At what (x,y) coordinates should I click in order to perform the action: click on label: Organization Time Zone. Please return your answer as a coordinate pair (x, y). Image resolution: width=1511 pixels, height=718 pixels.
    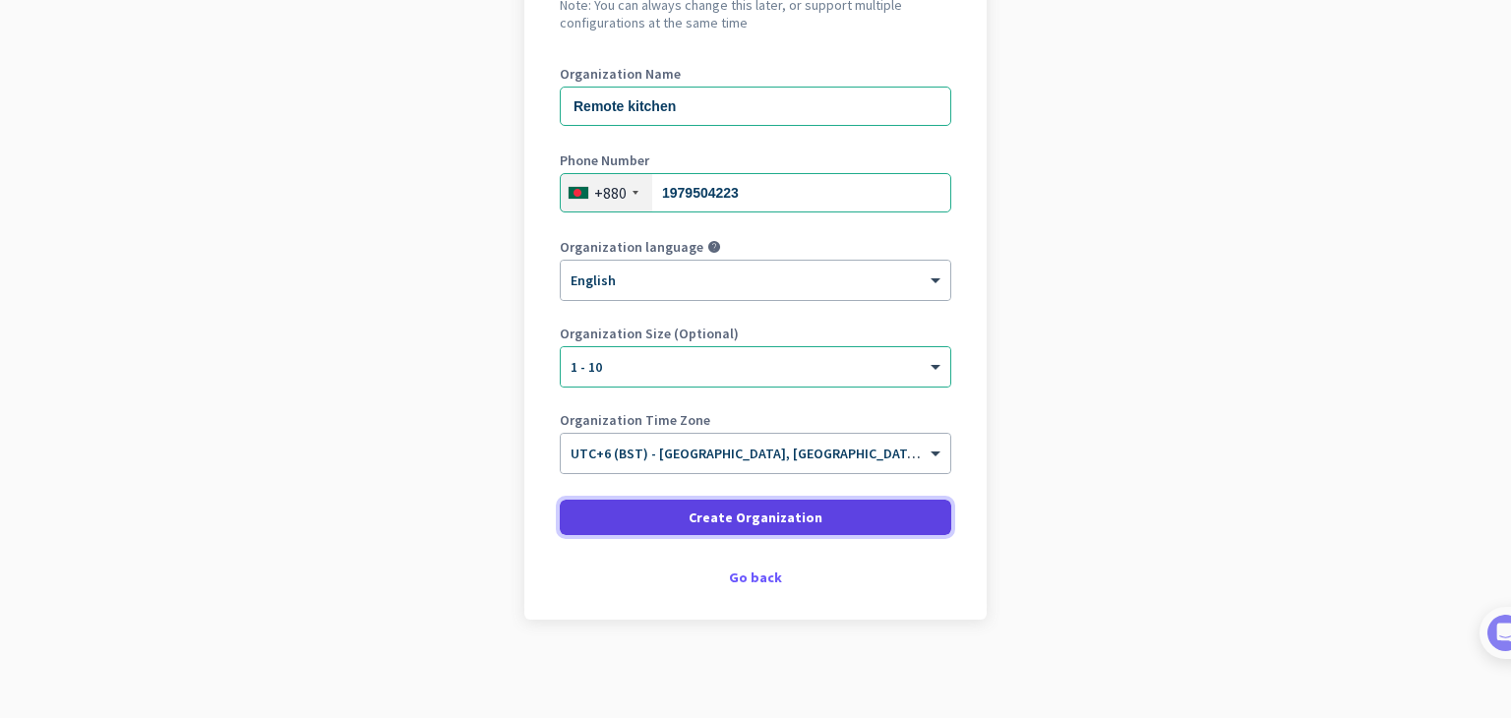
    Looking at the image, I should click on (755, 420).